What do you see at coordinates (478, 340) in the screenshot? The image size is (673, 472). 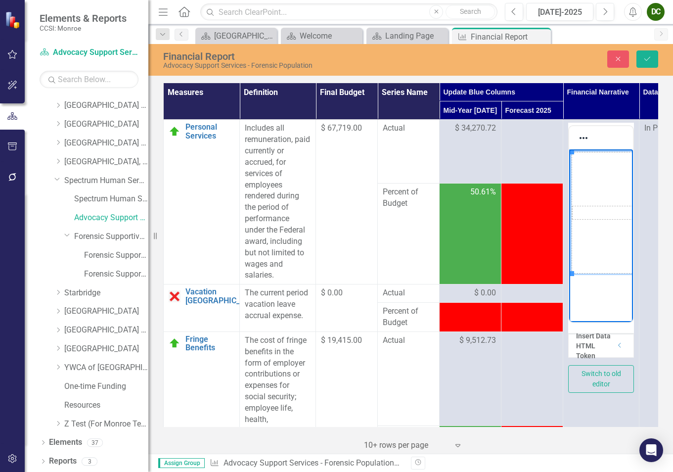 I see `span: $ 9,512.73` at bounding box center [478, 340].